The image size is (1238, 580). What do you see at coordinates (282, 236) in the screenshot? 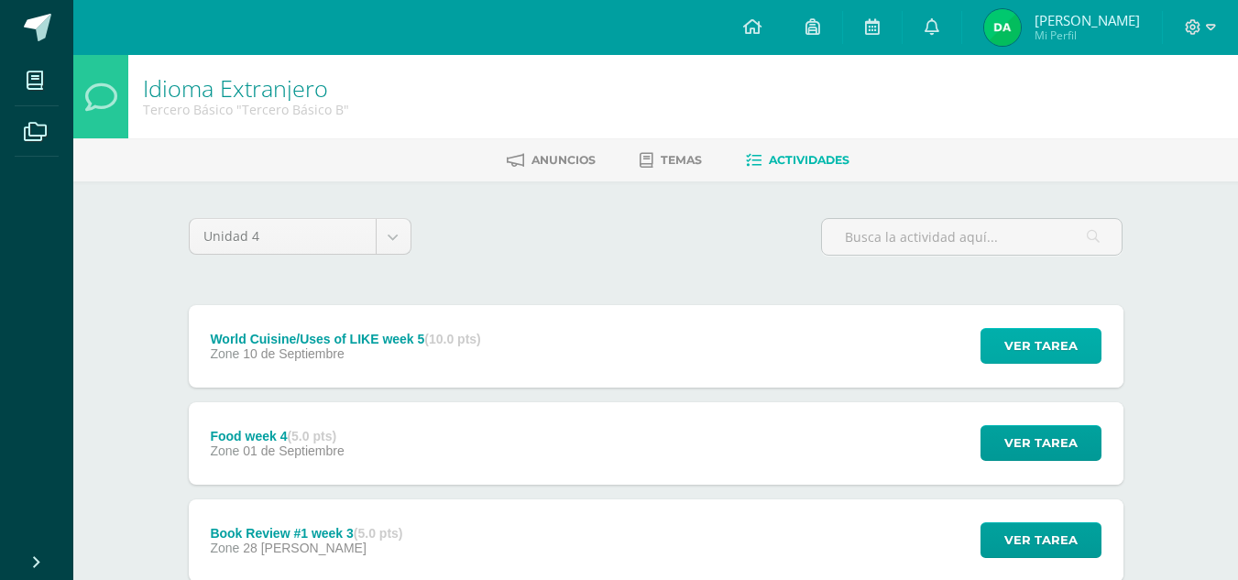
I see `span: Unidad 4` at bounding box center [282, 236].